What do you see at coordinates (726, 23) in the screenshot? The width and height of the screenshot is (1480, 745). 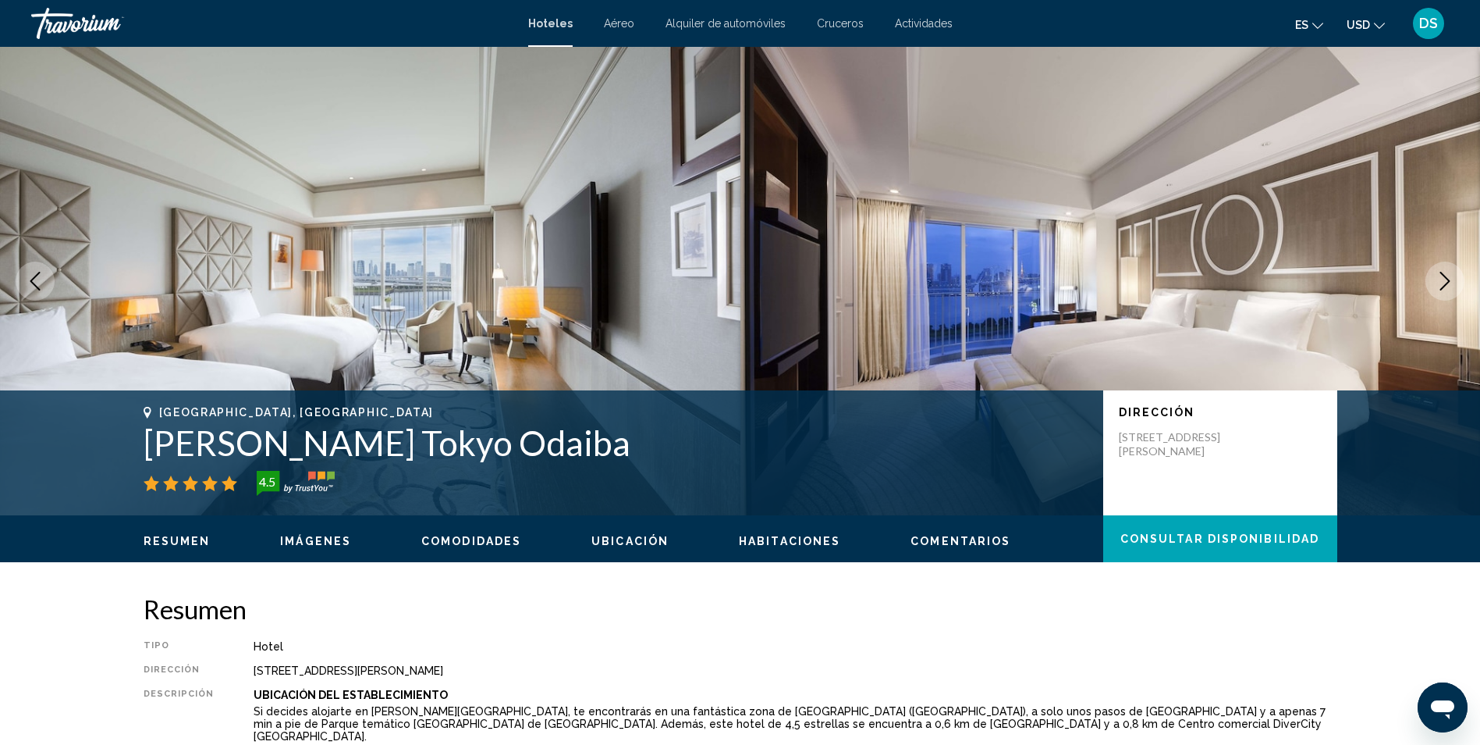 I see `a: Alquiler de automóviles` at bounding box center [726, 23].